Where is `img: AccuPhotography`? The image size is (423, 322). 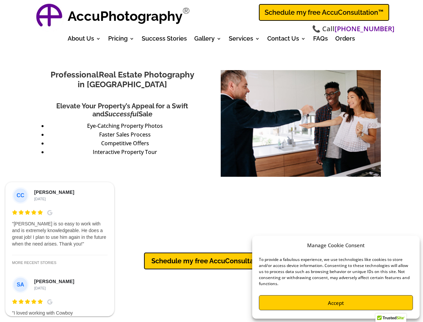 img: AccuPhotography is located at coordinates (49, 17).